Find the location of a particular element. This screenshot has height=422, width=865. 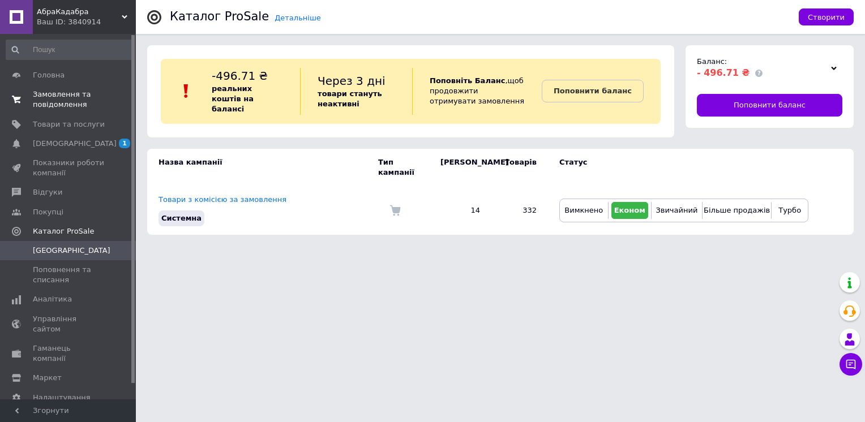

td: Тип кампанії is located at coordinates (404, 168).